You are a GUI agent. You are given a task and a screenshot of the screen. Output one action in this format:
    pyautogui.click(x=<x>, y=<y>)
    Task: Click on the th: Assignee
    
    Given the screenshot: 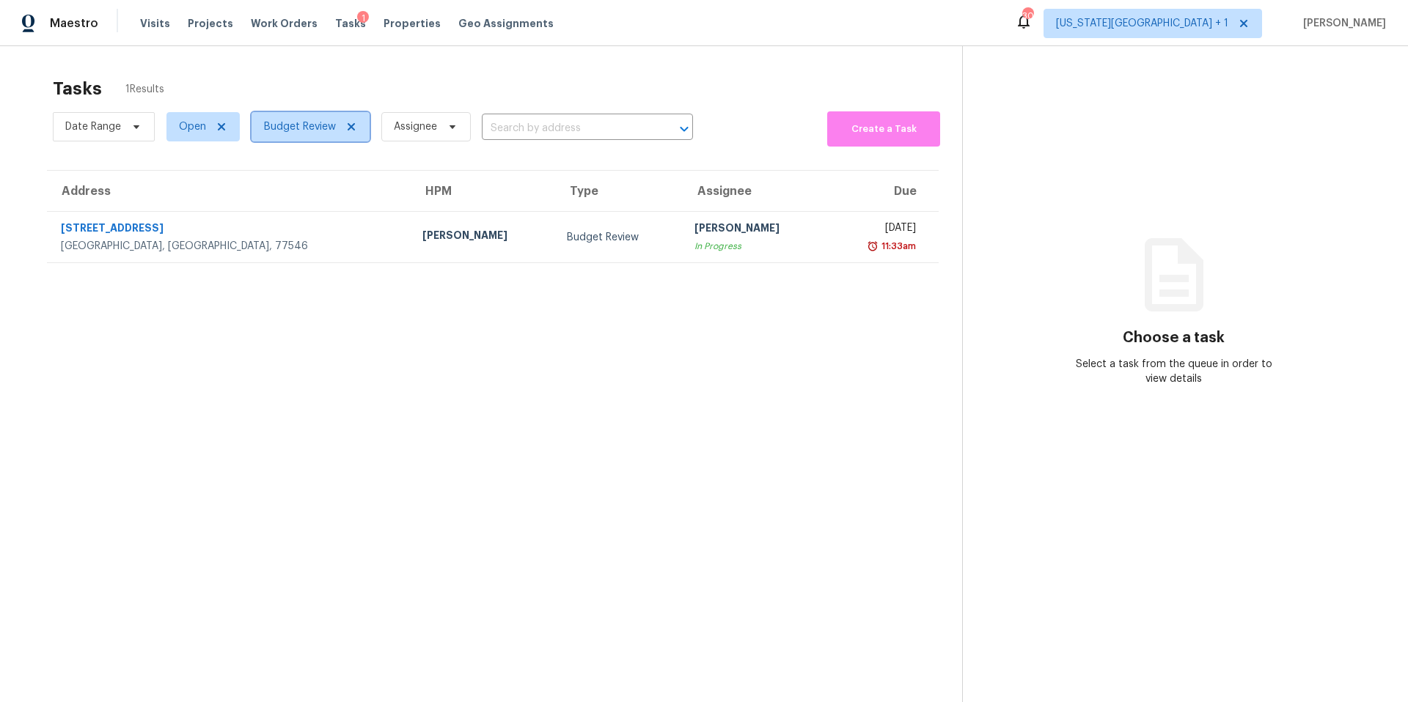 What is the action you would take?
    pyautogui.click(x=754, y=191)
    